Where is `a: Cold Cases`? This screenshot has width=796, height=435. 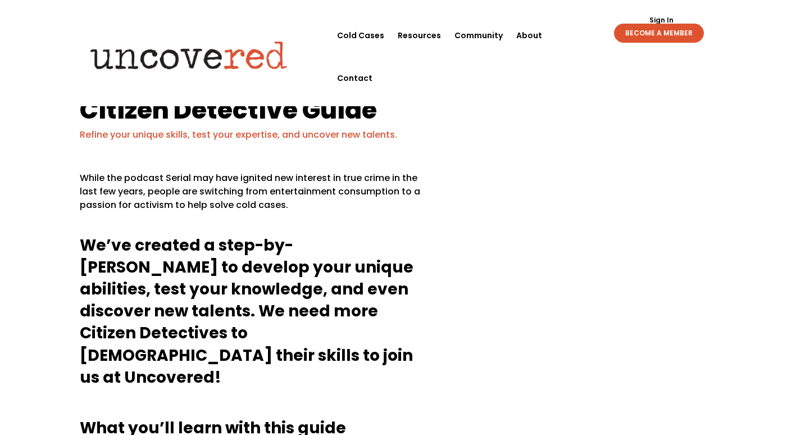 a: Cold Cases is located at coordinates (360, 35).